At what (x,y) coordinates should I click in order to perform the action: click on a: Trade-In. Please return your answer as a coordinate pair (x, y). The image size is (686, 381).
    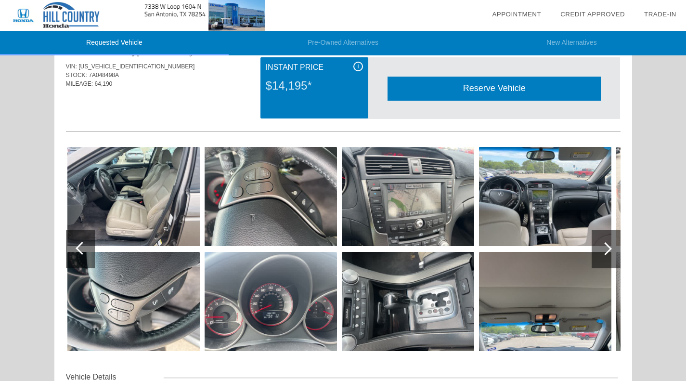
    Looking at the image, I should click on (660, 14).